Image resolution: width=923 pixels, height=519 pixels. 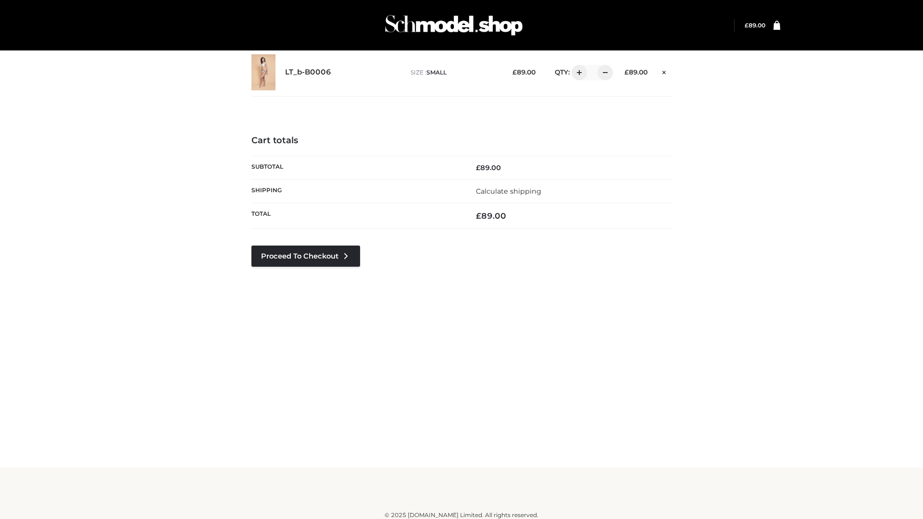 I want to click on a: Schmodel Admin 964, so click(x=454, y=25).